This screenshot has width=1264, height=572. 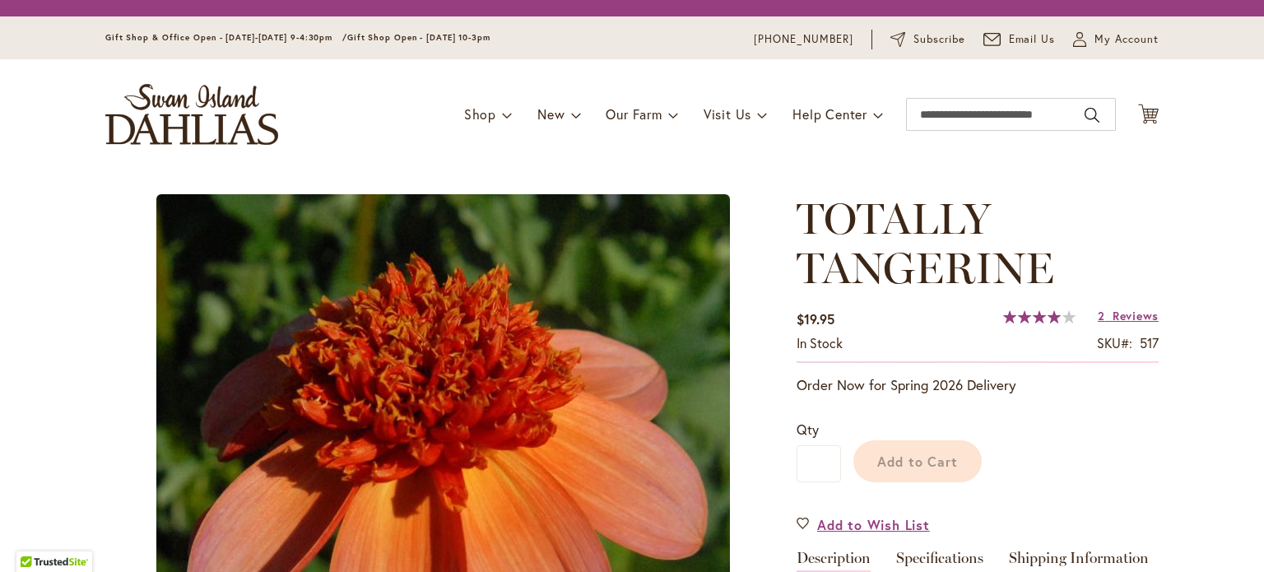 I want to click on span: Shop, so click(x=480, y=114).